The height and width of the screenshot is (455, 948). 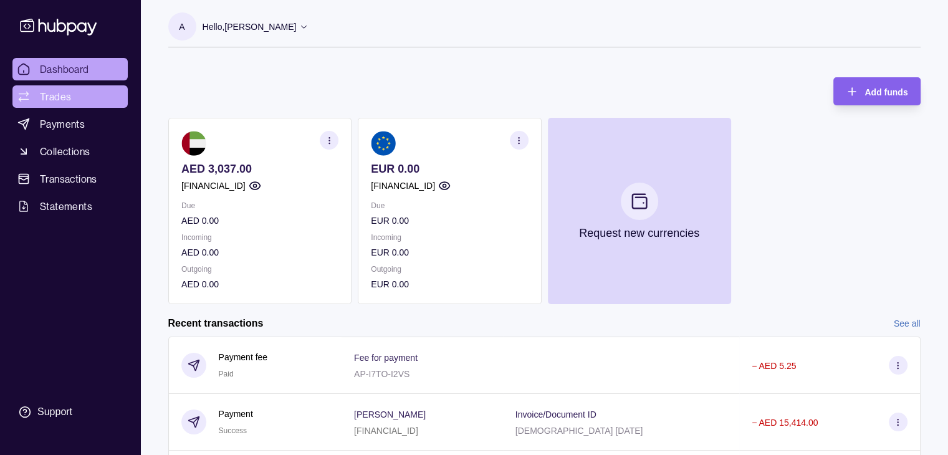 What do you see at coordinates (556, 414) in the screenshot?
I see `p: Invoice/Document ID` at bounding box center [556, 414].